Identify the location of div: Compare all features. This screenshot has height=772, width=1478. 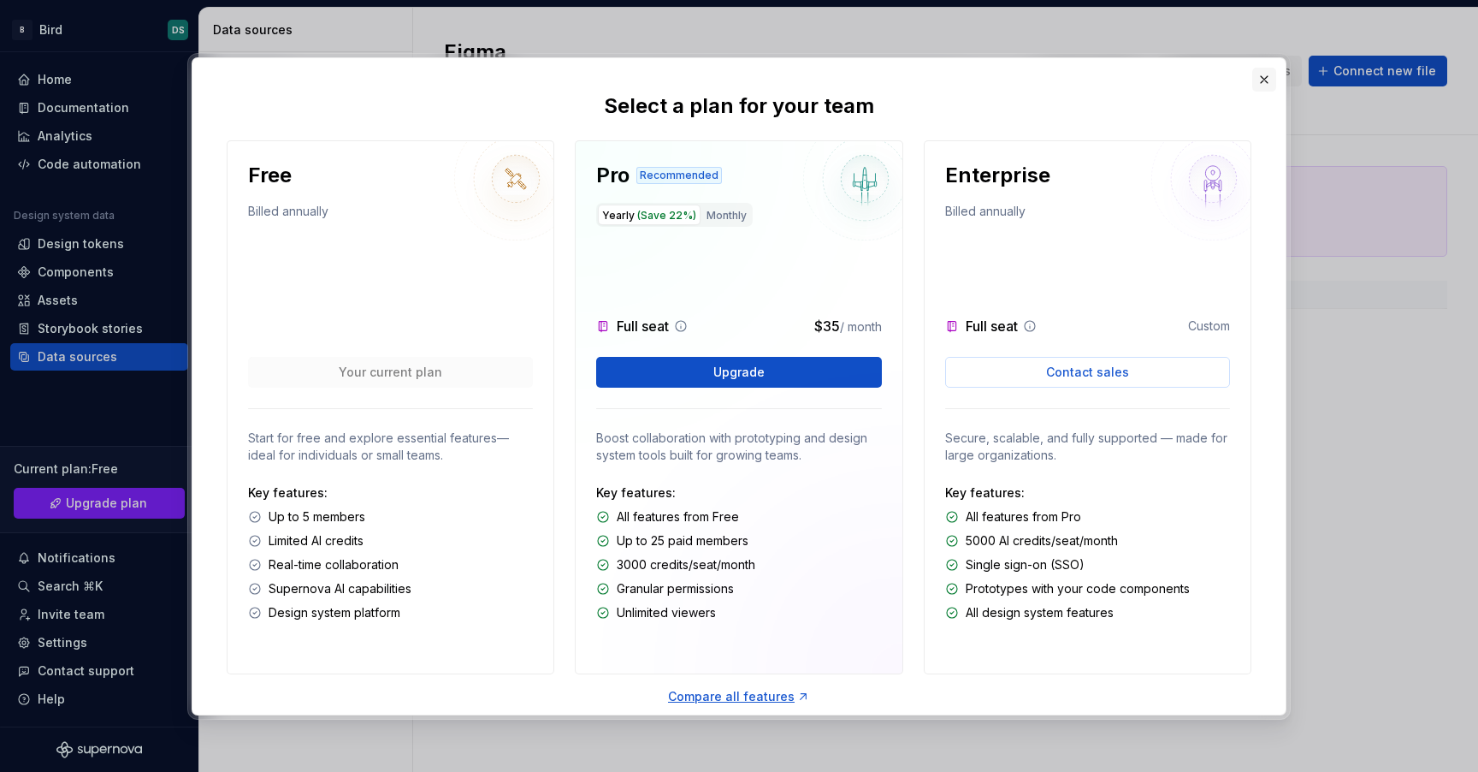
(739, 696).